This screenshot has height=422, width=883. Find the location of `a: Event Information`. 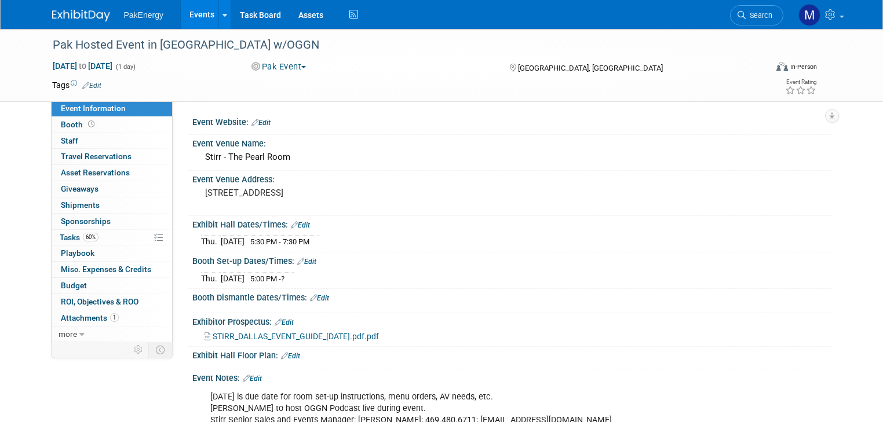

a: Event Information is located at coordinates (112, 108).